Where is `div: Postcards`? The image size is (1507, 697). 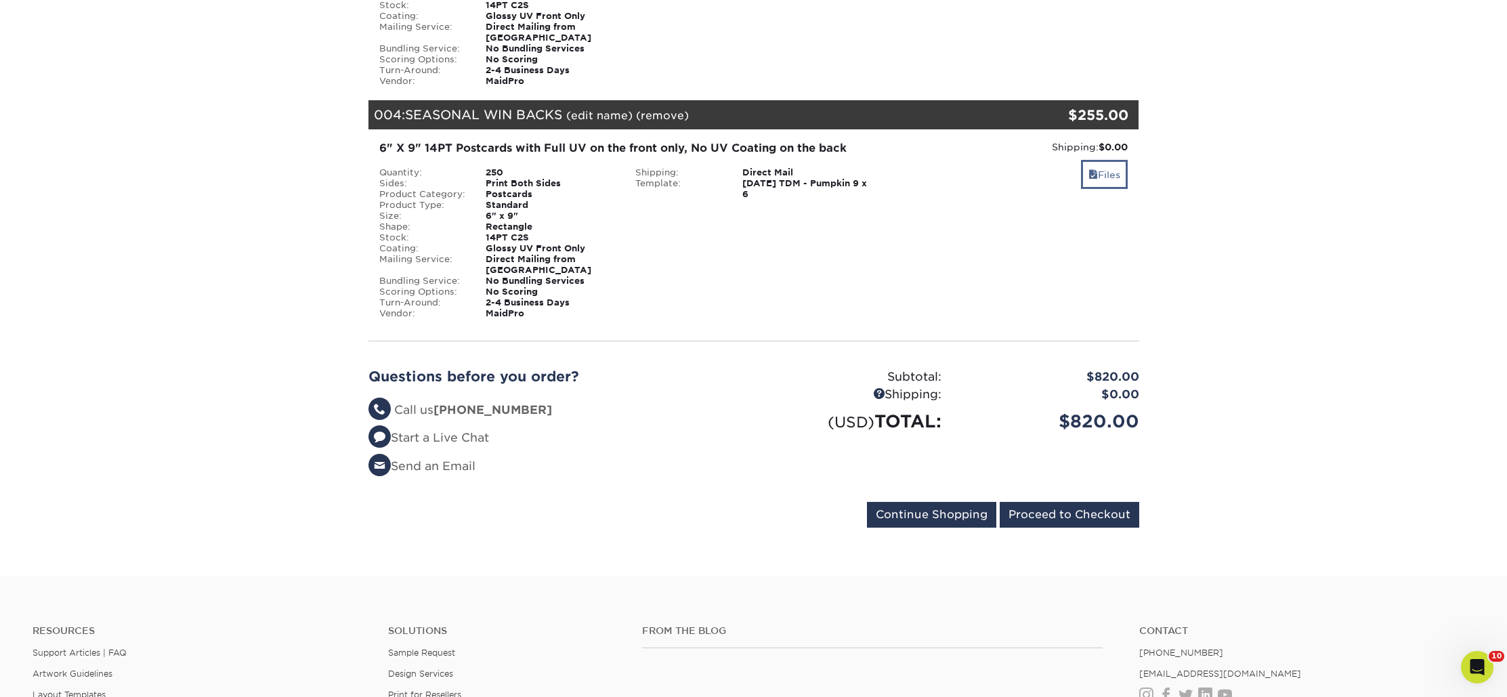 div: Postcards is located at coordinates (550, 194).